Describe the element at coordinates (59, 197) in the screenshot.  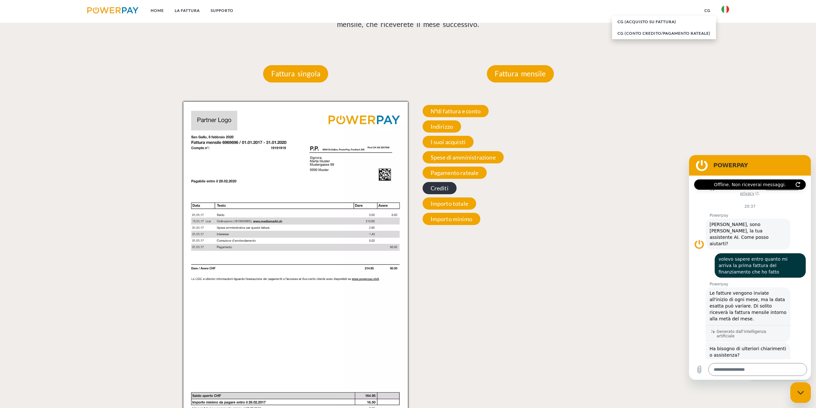
I see `span: Ha bisogno di ulteriori chiarimenti o assistenza?` at that location.